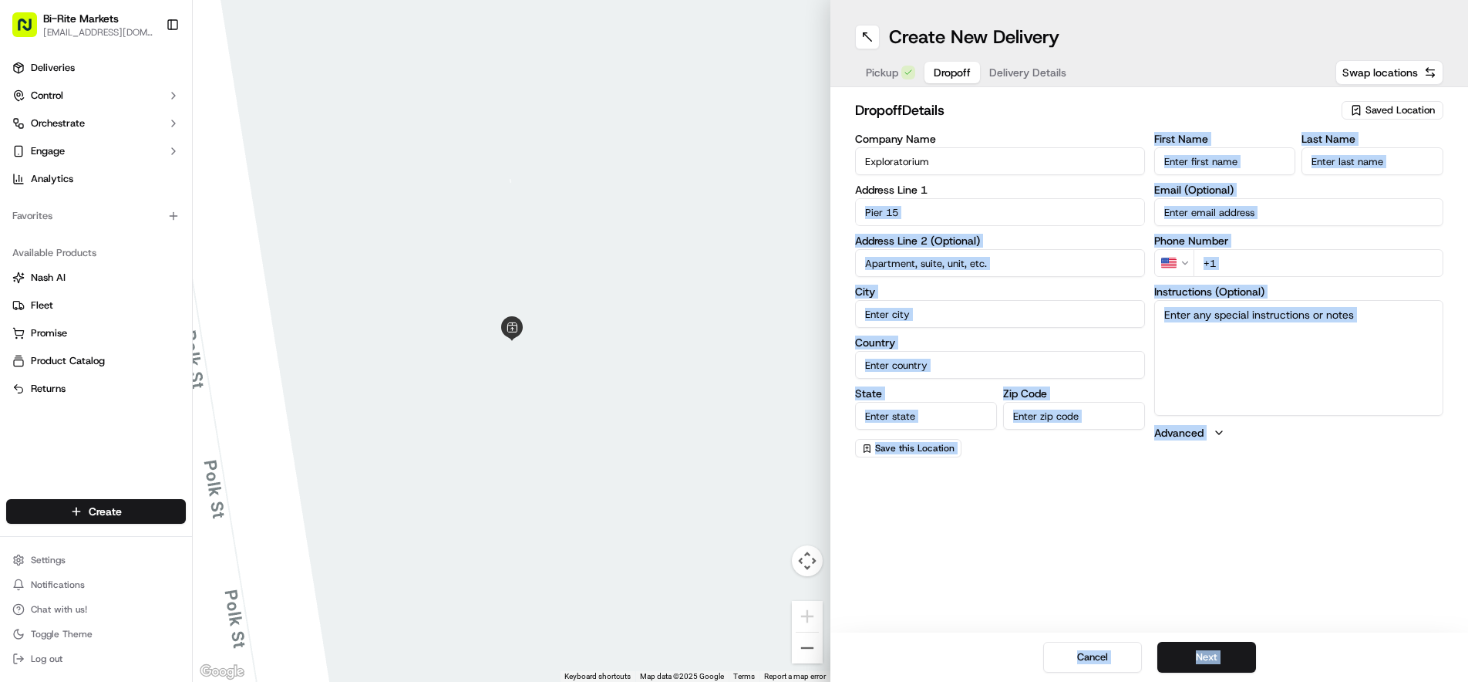 The width and height of the screenshot is (1468, 682). I want to click on input: Enter company name, so click(1000, 161).